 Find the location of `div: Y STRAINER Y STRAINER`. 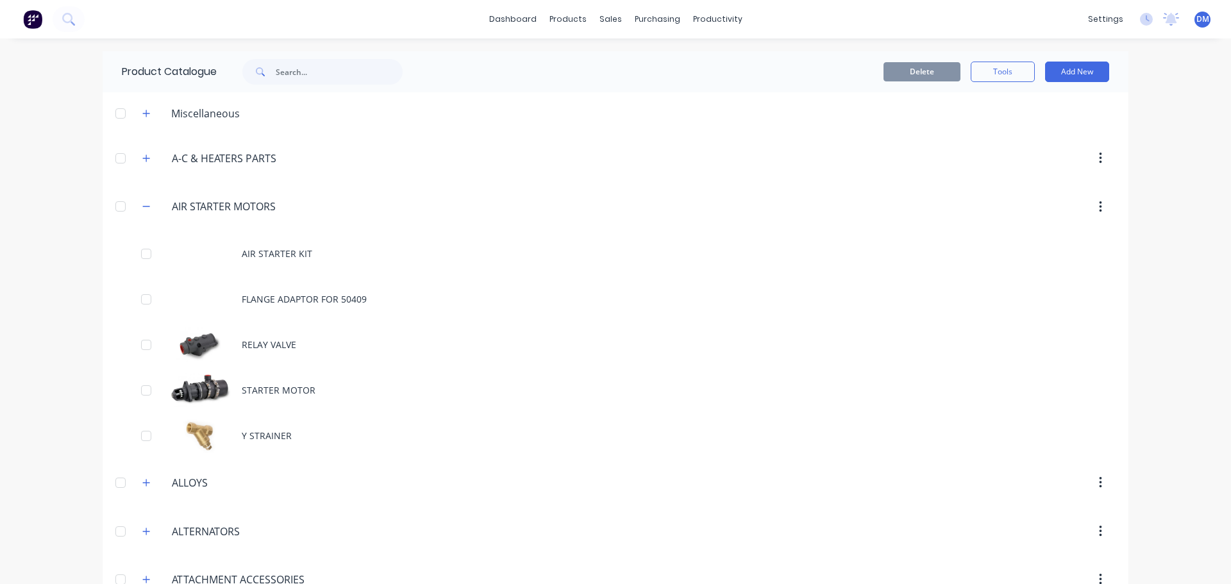

div: Y STRAINER Y STRAINER is located at coordinates (615, 435).